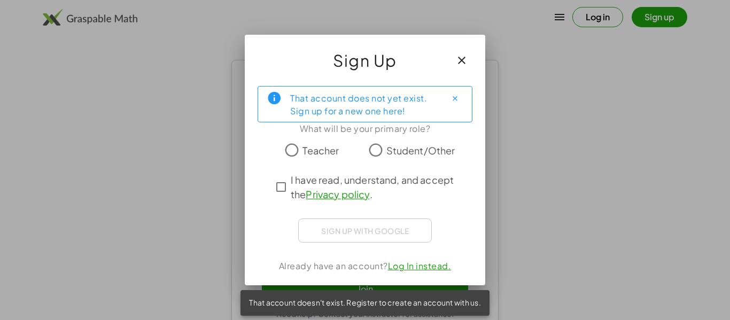 This screenshot has height=320, width=730. What do you see at coordinates (365, 266) in the screenshot?
I see `div: Already have an account?` at bounding box center [365, 266].